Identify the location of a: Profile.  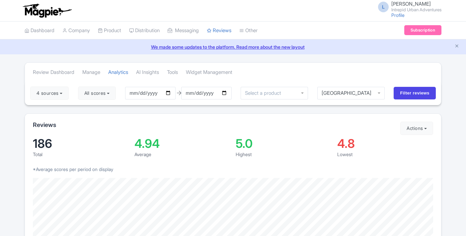
(398, 15).